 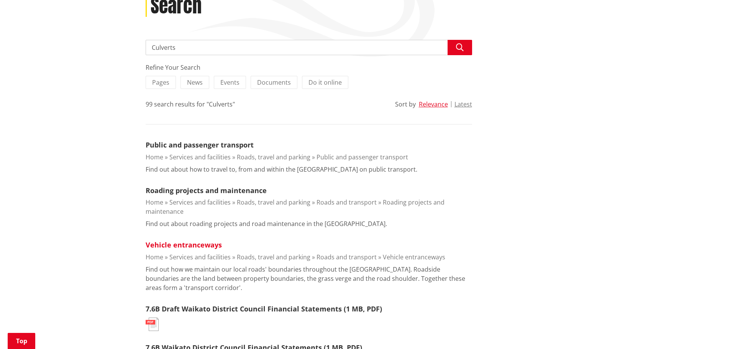 I want to click on div: Refine Your Search, so click(x=309, y=67).